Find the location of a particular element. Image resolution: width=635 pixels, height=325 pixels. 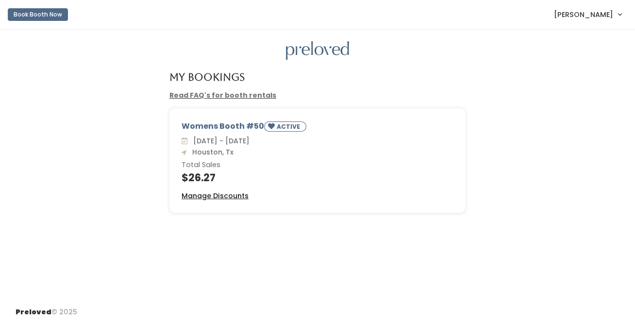

span: Houston, Tx is located at coordinates (211, 152).